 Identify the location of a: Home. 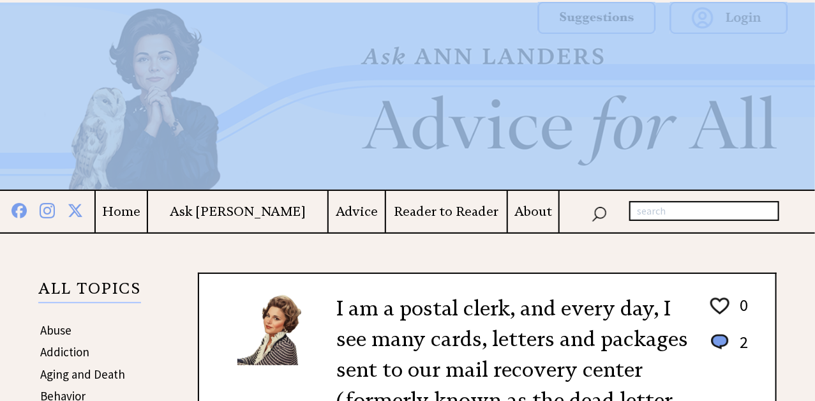
(121, 211).